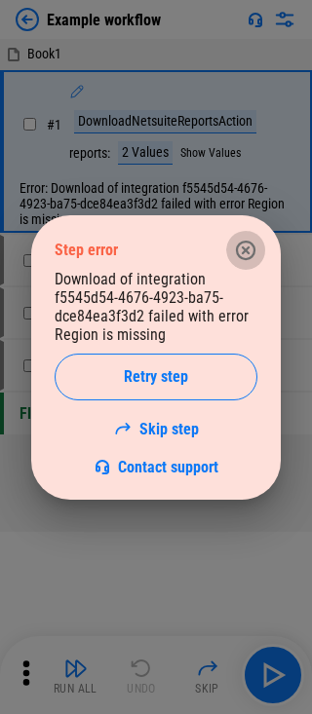 This screenshot has width=312, height=714. I want to click on span: Retry step, so click(156, 377).